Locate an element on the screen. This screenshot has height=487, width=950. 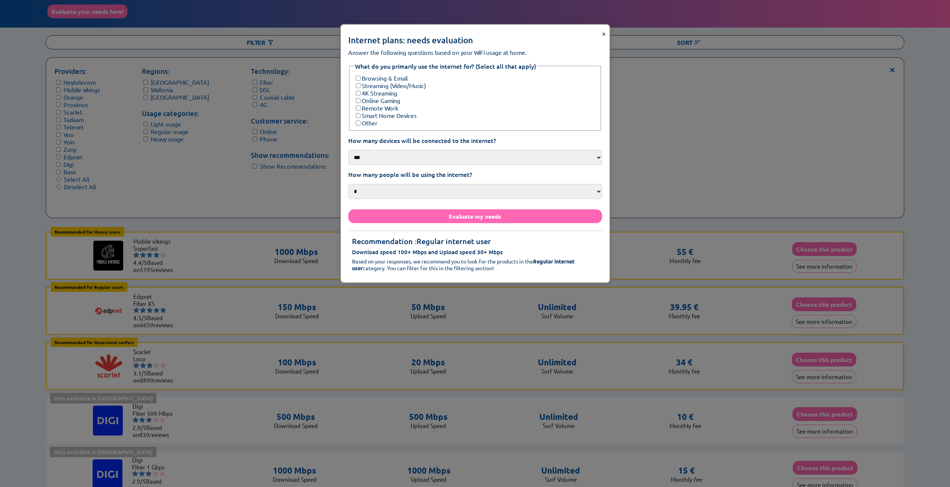
span: Download speed 100+ Mbps and Upload speed 30+ Mbps is located at coordinates (427, 252).